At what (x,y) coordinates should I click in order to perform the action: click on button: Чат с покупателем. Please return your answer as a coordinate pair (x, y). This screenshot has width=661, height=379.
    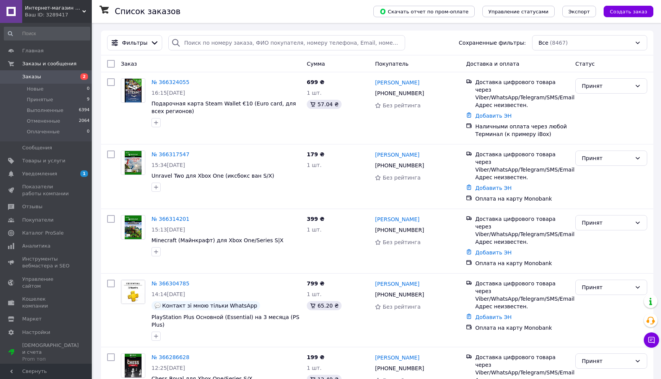
    Looking at the image, I should click on (651, 340).